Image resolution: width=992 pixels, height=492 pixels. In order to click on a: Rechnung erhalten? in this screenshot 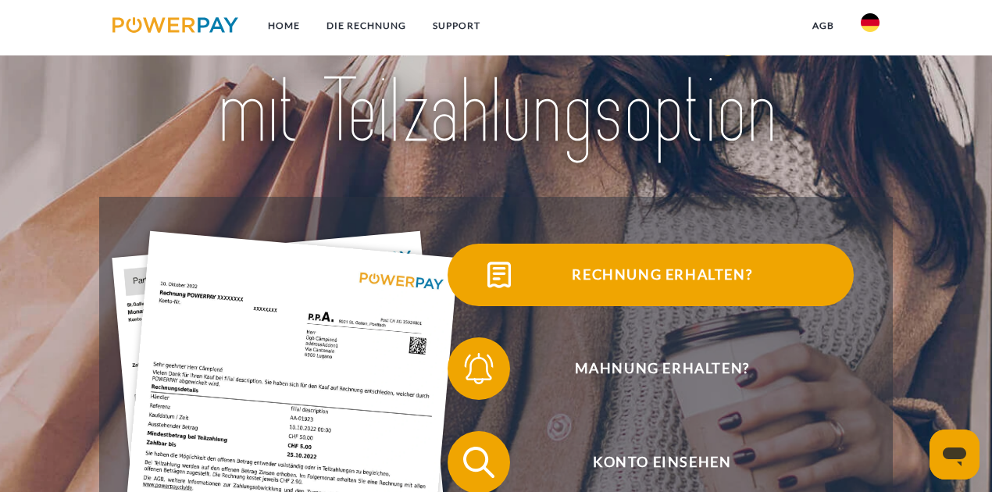, I will do `click(651, 275)`.